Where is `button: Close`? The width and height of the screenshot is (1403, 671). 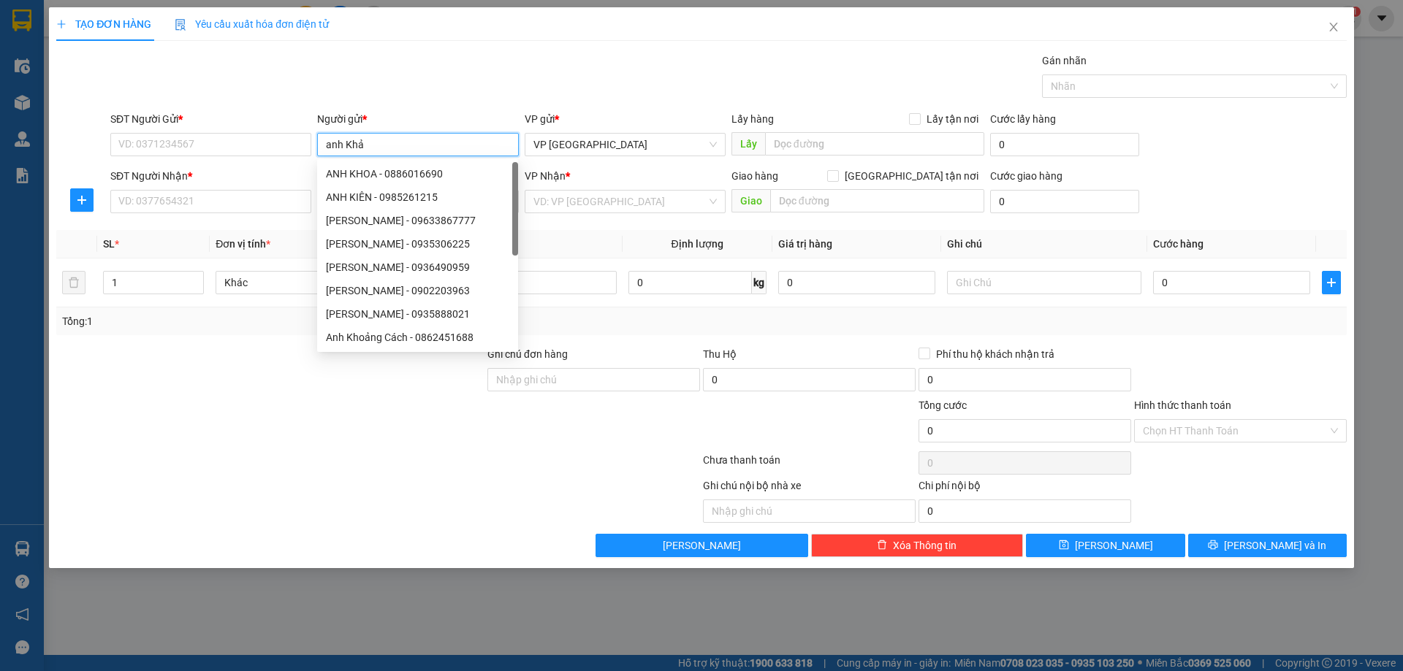 button: Close is located at coordinates (1333, 28).